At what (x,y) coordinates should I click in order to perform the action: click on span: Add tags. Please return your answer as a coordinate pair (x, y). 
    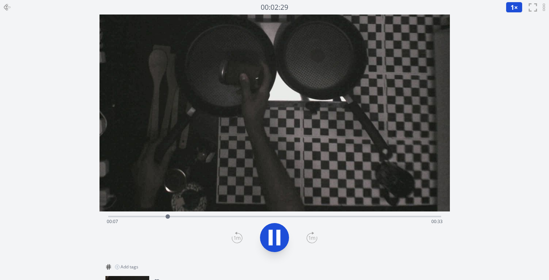
    Looking at the image, I should click on (129, 267).